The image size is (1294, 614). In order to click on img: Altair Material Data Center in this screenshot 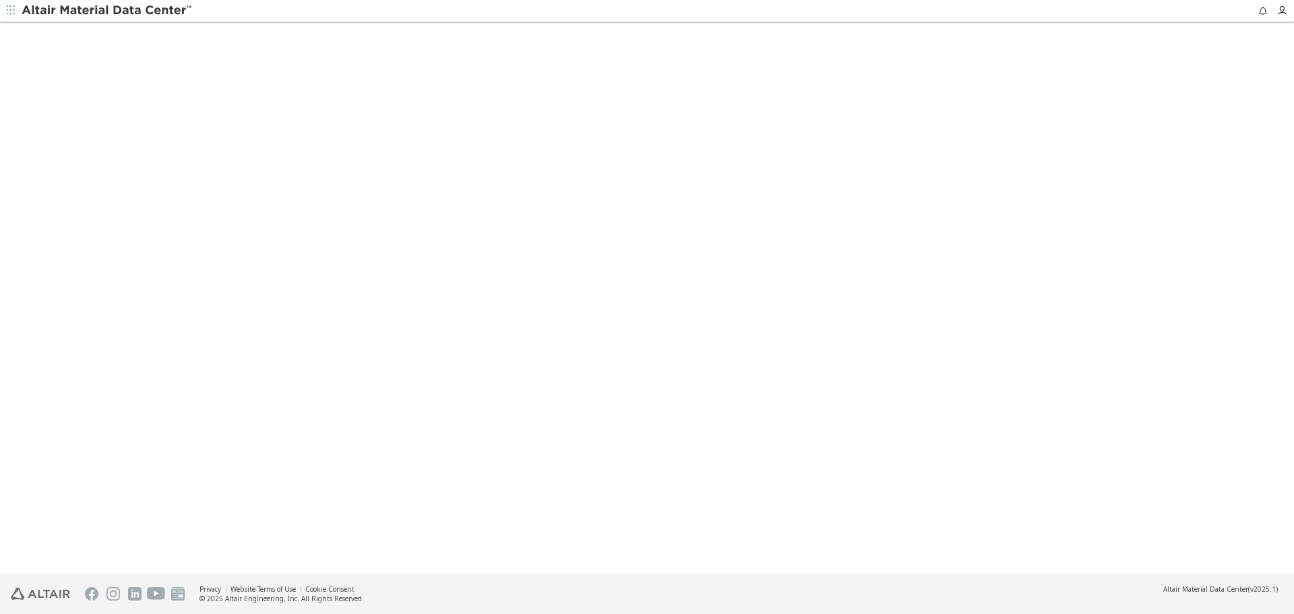, I will do `click(107, 11)`.